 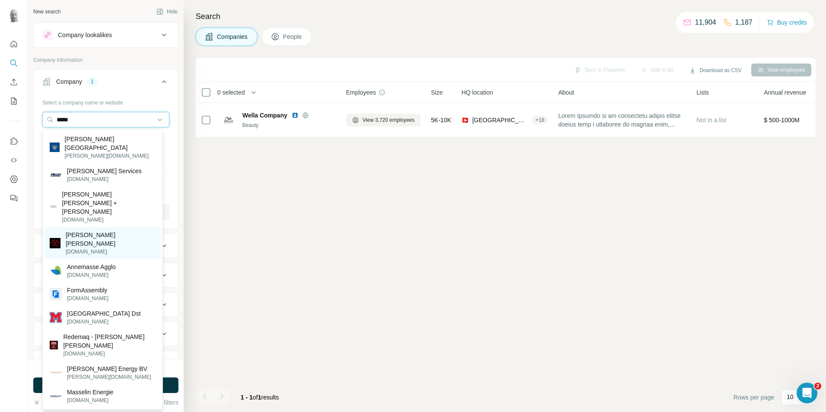 What do you see at coordinates (53, 207) in the screenshot?
I see `img: Manning Gross + Massenburg` at bounding box center [53, 207].